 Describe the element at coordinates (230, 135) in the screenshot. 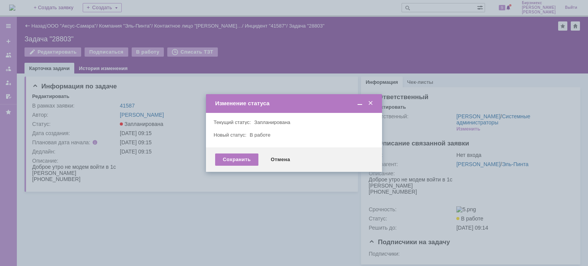

I see `label: Новый статус:` at that location.